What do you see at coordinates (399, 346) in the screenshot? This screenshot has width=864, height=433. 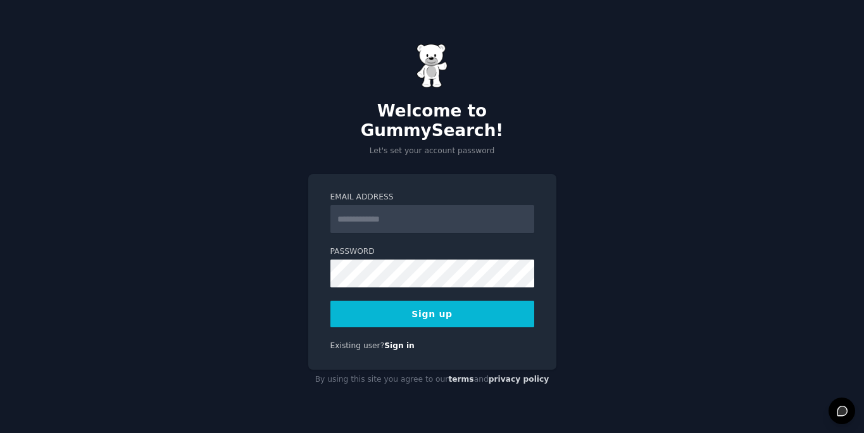 I see `a: Sign in` at bounding box center [399, 346].